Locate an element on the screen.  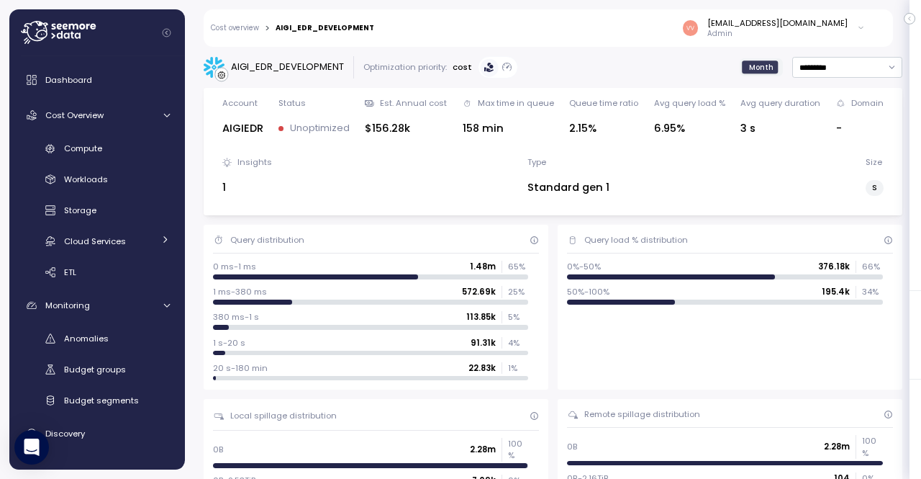
p: 65 % is located at coordinates (518, 266).